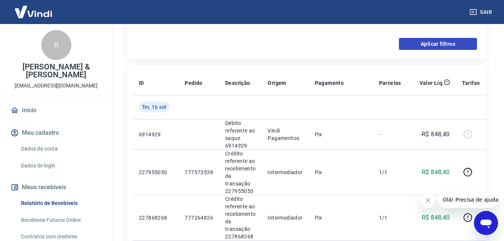 Image resolution: width=504 pixels, height=241 pixels. I want to click on p: Origem, so click(276, 83).